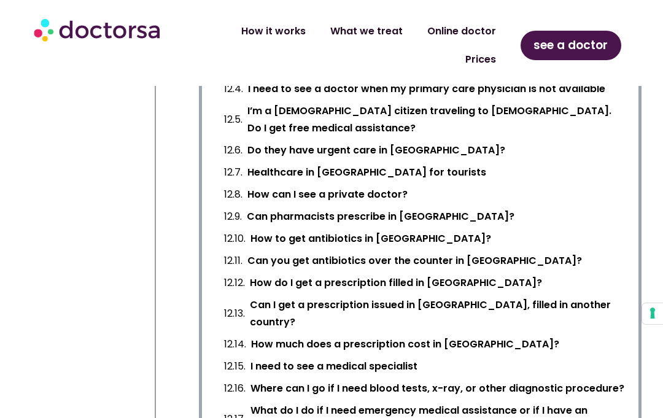  Describe the element at coordinates (273, 31) in the screenshot. I see `a: How it works` at that location.